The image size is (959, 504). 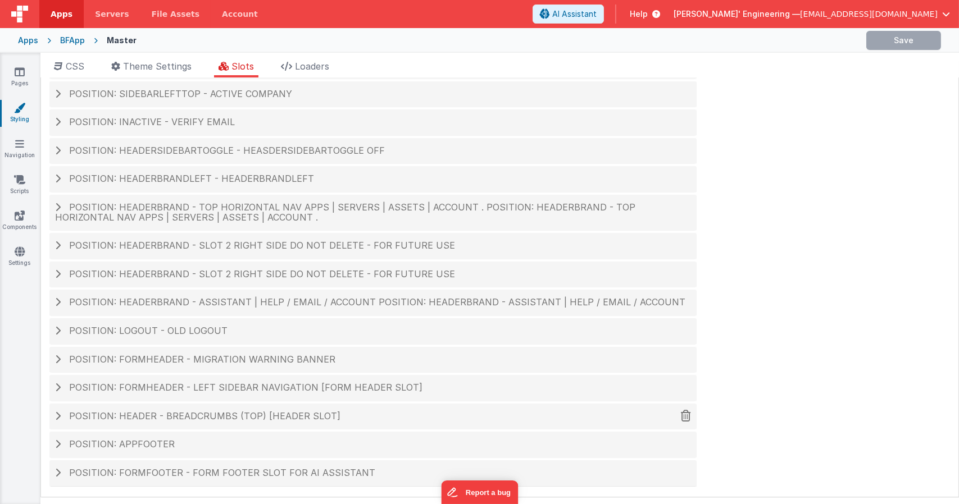 What do you see at coordinates (122, 444) in the screenshot?
I see `span: Position: appFooter` at bounding box center [122, 444].